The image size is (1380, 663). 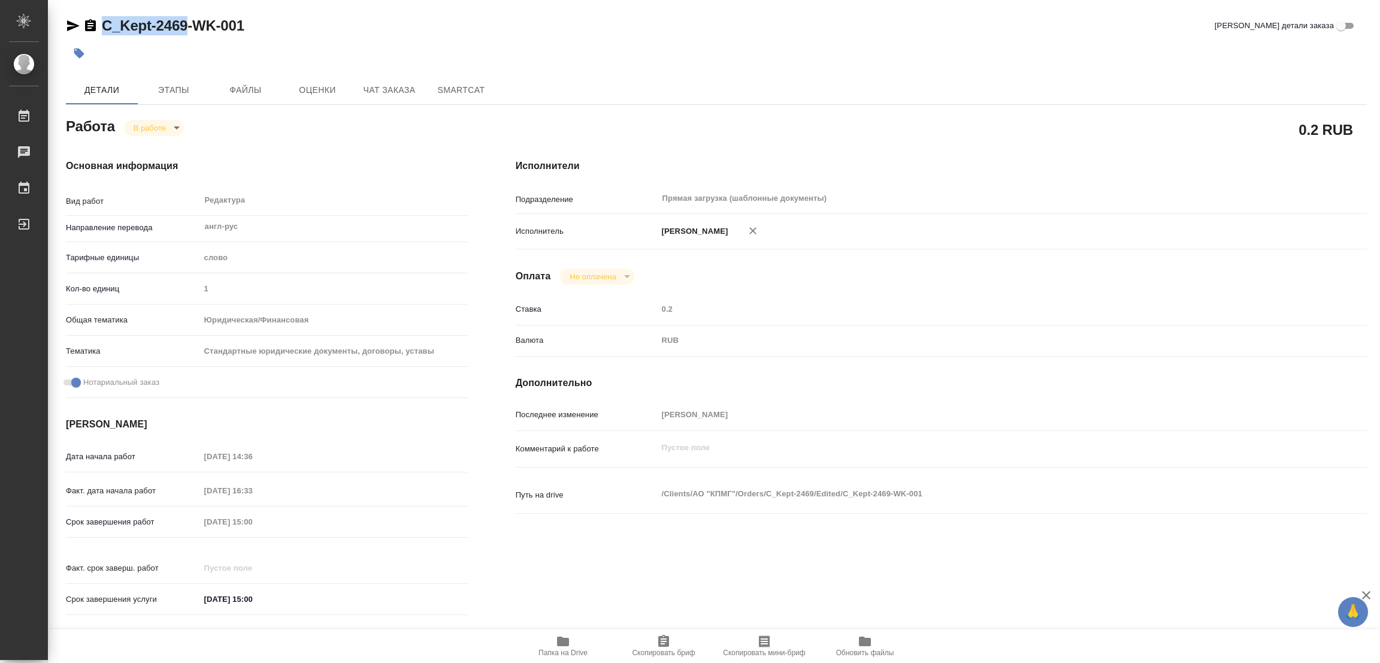 What do you see at coordinates (133, 568) in the screenshot?
I see `p: Факт. срок заверш. работ` at bounding box center [133, 568].